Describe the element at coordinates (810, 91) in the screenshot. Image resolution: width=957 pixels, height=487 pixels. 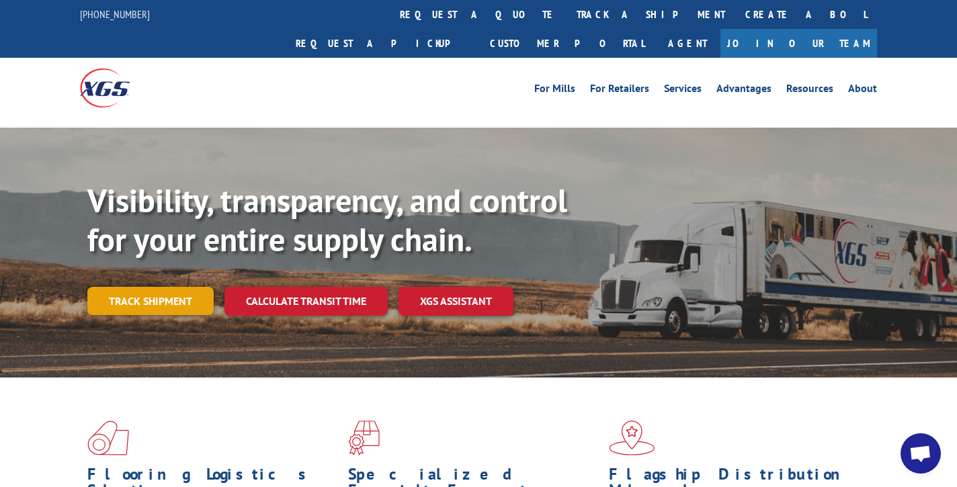
I see `a: Resources` at that location.